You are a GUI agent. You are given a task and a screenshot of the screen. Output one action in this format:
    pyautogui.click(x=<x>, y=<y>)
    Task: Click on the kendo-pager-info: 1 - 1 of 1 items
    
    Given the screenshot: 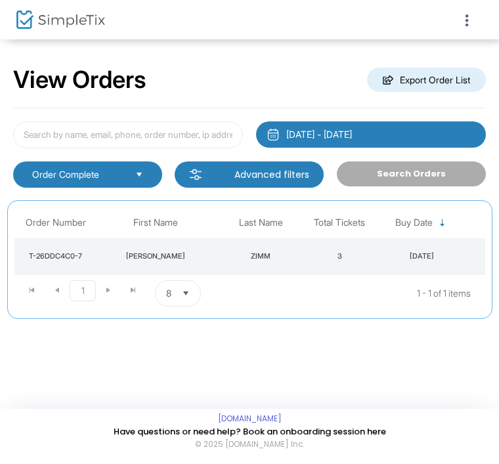 What is the action you would take?
    pyautogui.click(x=401, y=294)
    